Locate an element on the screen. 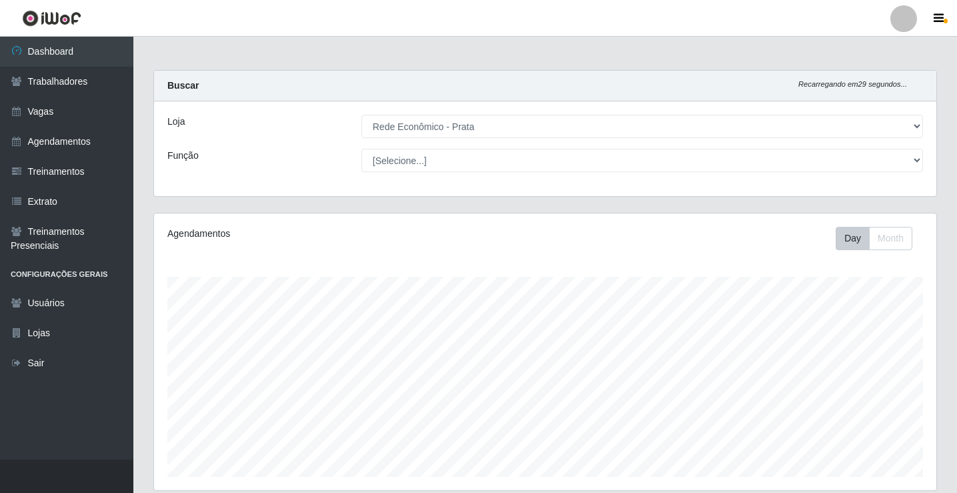 The image size is (957, 493). div: Agendamentos is located at coordinates (319, 233).